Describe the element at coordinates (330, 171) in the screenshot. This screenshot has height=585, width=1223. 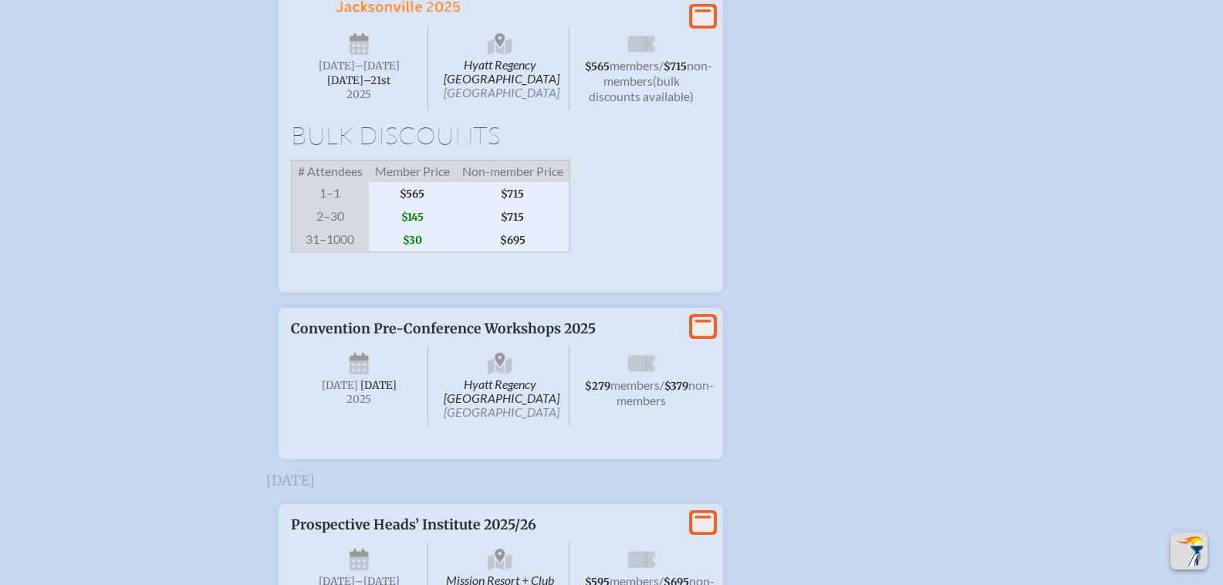
I see `span: # Attendees` at that location.